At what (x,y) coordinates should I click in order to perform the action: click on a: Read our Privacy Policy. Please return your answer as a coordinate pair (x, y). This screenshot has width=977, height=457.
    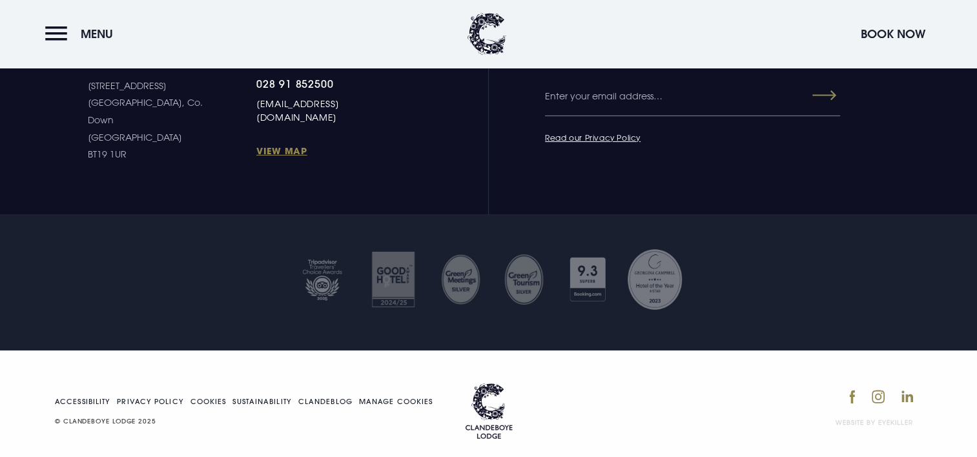
    Looking at the image, I should click on (593, 138).